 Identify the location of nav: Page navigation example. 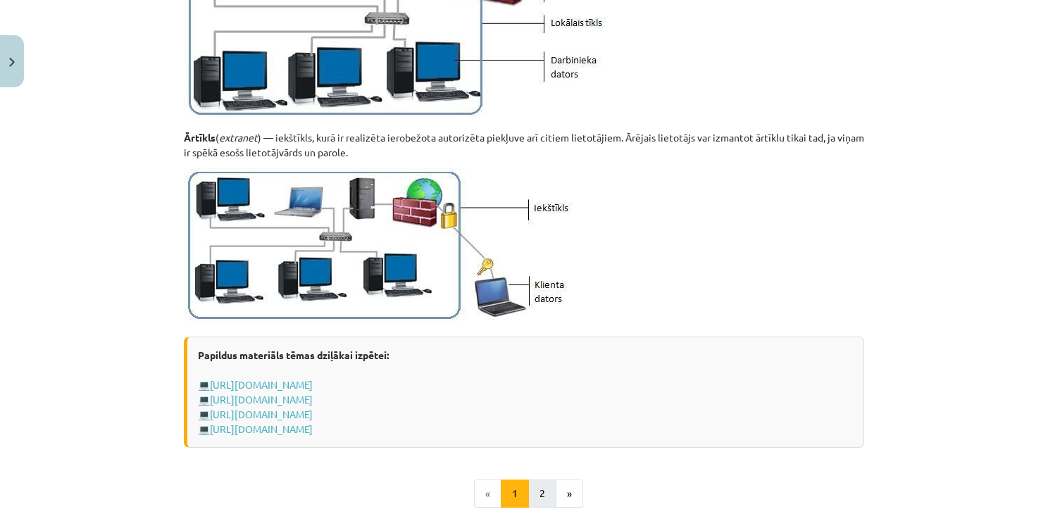
(524, 494).